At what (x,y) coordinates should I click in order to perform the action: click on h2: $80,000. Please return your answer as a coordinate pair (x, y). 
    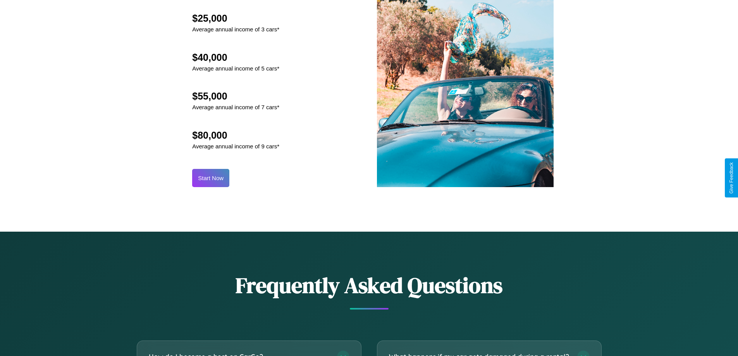
    Looking at the image, I should click on (236, 135).